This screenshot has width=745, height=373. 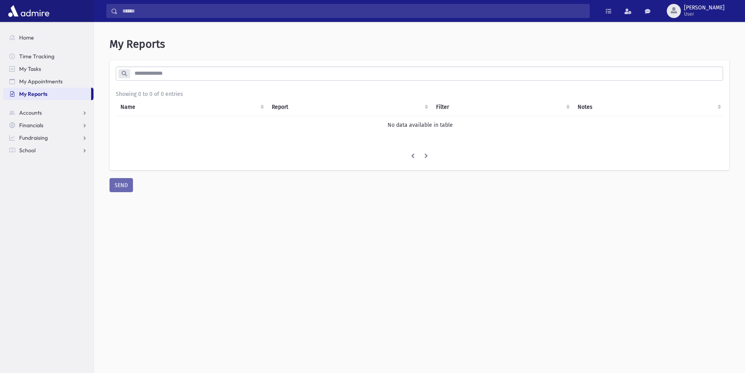 I want to click on a: Financials, so click(x=48, y=125).